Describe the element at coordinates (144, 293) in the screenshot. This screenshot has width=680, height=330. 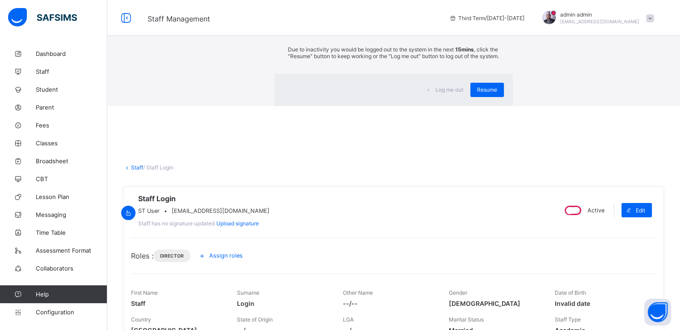
I see `span: First Name` at that location.